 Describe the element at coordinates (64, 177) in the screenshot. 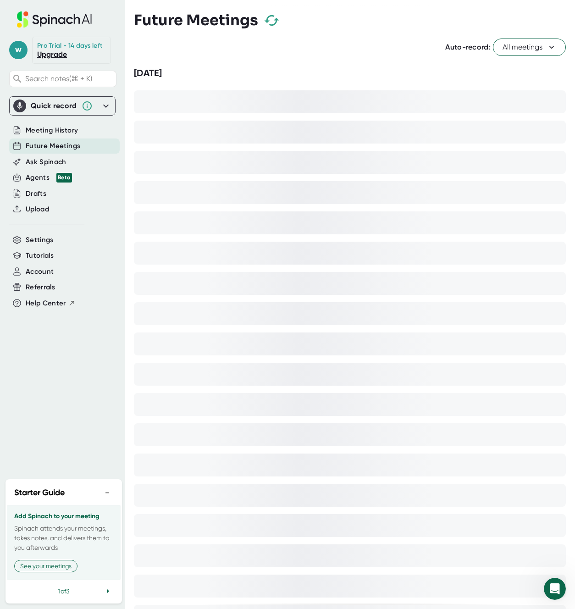

I see `div: Beta` at that location.